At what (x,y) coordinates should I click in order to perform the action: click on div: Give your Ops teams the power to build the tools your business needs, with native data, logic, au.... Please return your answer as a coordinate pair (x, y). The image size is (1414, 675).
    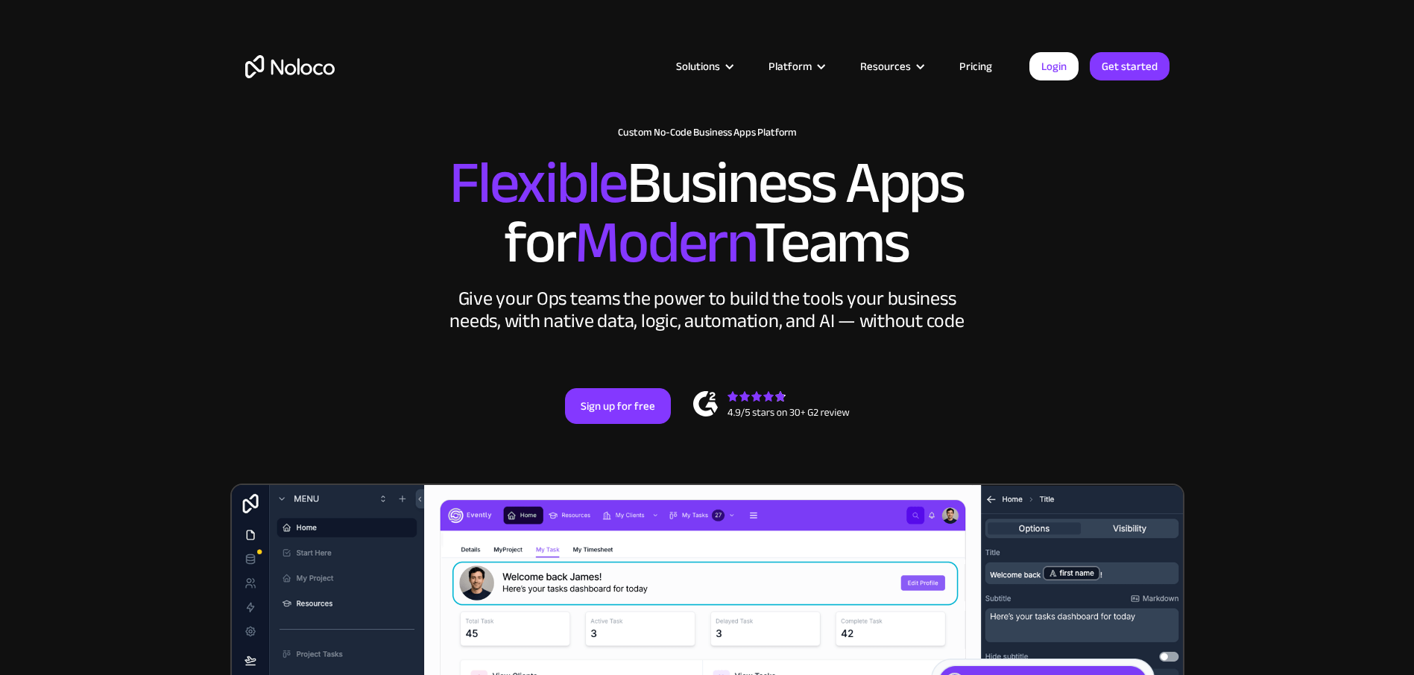
    Looking at the image, I should click on (707, 310).